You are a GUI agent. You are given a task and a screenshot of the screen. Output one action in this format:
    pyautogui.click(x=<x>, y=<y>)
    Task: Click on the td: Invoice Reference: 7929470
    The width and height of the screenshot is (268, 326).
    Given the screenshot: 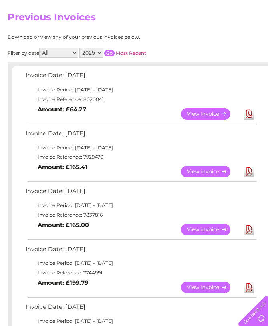 What is the action you would take?
    pyautogui.click(x=140, y=157)
    